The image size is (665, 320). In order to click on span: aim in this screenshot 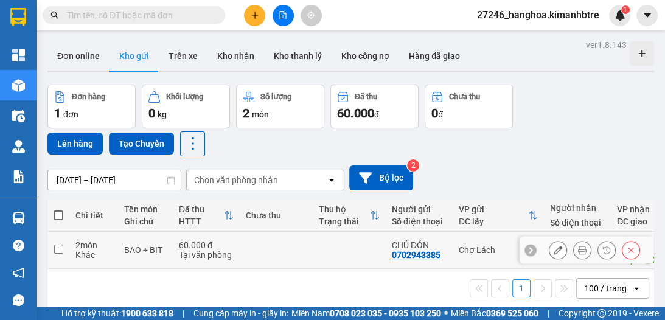, I will do `click(311, 15)`.